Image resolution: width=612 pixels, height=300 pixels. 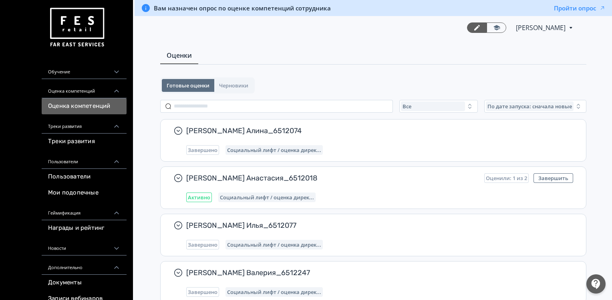 What do you see at coordinates (497, 28) in the screenshot?
I see `a: Переключиться в режим ученика` at bounding box center [497, 28].